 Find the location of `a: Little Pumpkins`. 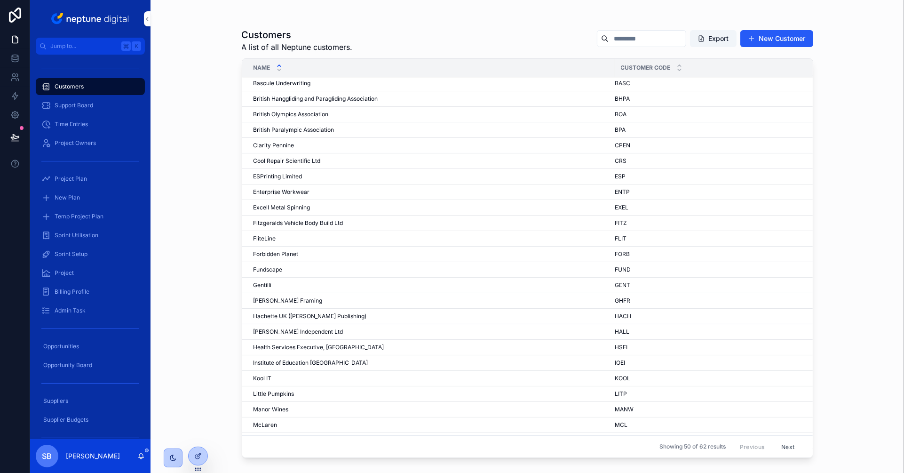

a: Little Pumpkins is located at coordinates (431, 394).